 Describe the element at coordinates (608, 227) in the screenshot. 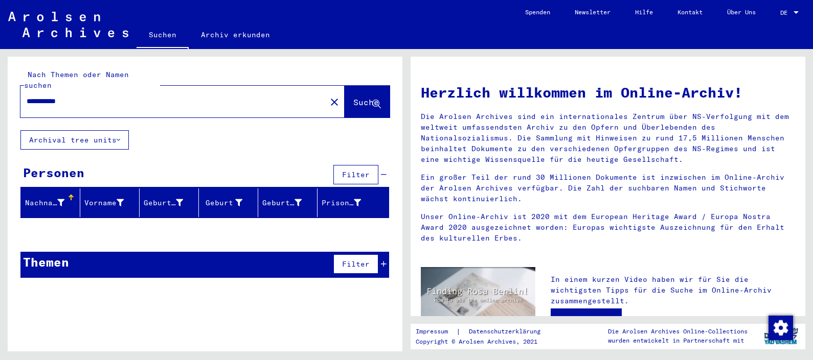

I see `p: Unser Online-Archiv ist 2020 mit dem European Heritage Award / Europa Nostra Award 2020 ausgezeic...` at that location.